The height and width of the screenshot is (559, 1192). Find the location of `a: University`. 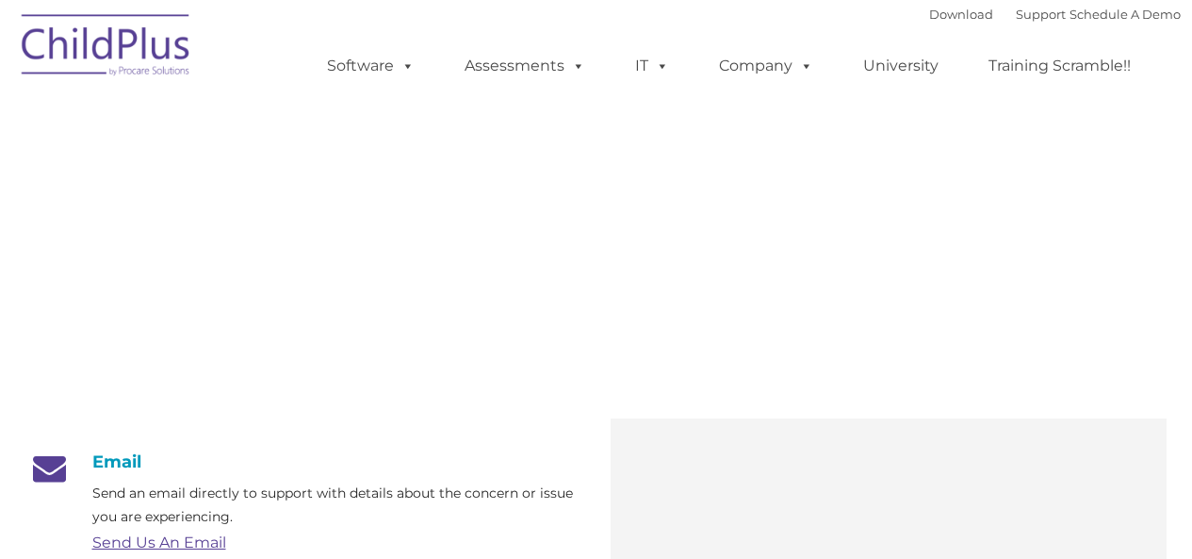

a: University is located at coordinates (901, 66).